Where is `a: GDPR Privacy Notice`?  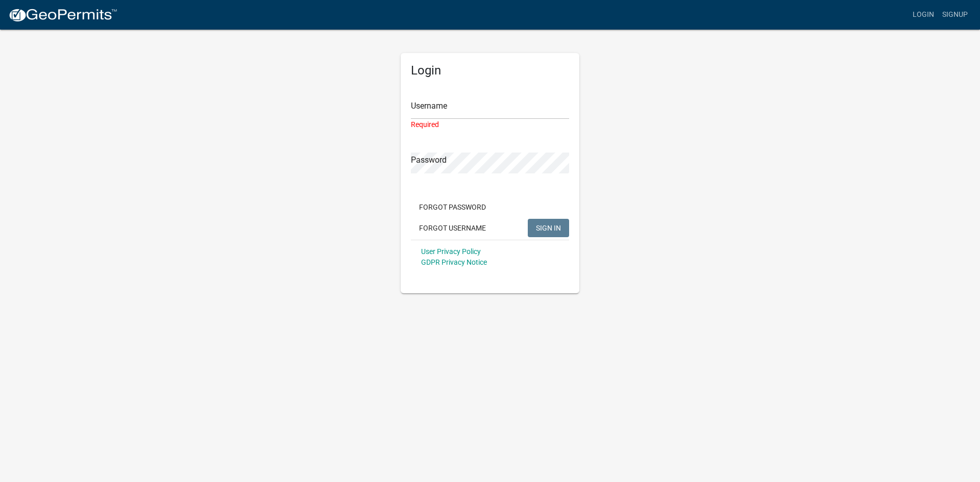 a: GDPR Privacy Notice is located at coordinates (454, 262).